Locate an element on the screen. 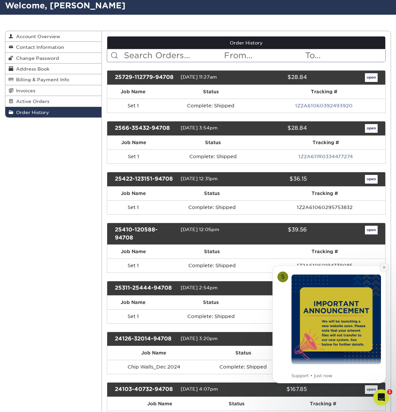  a: 1Z2A61060392493920 is located at coordinates (324, 106).